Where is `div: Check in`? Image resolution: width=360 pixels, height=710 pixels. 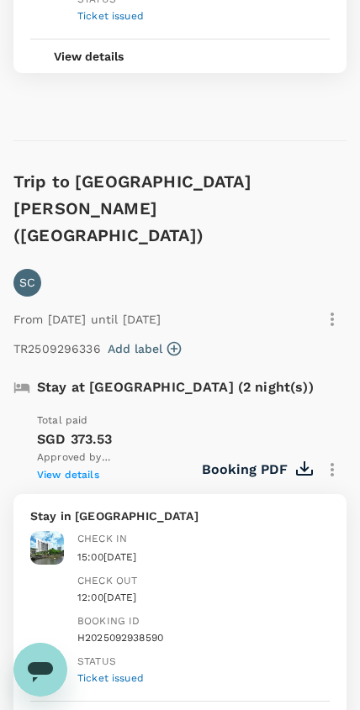
div: Check in is located at coordinates (203, 540).